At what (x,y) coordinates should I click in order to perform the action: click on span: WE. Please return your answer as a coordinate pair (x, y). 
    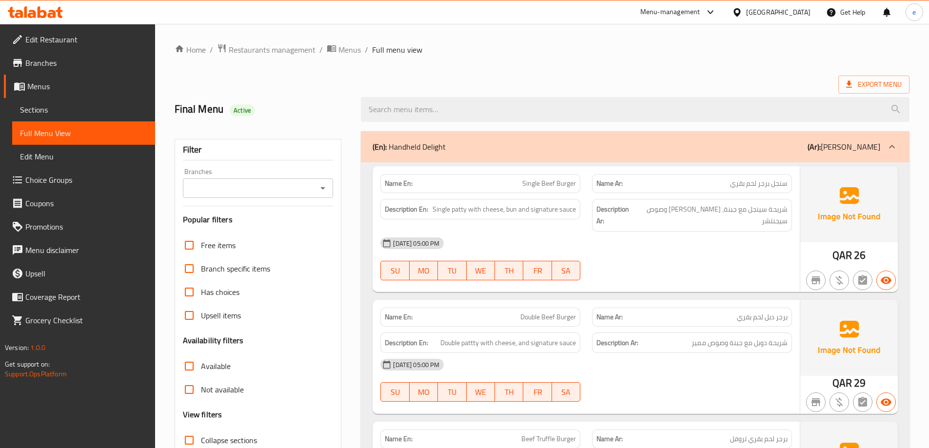
    Looking at the image, I should click on (481, 271).